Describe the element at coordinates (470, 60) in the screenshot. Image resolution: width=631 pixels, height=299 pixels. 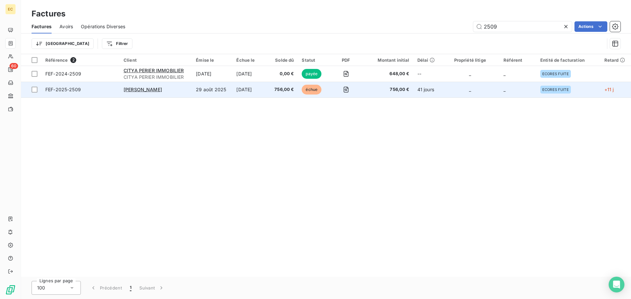
I see `div: Propriété litige` at that location.